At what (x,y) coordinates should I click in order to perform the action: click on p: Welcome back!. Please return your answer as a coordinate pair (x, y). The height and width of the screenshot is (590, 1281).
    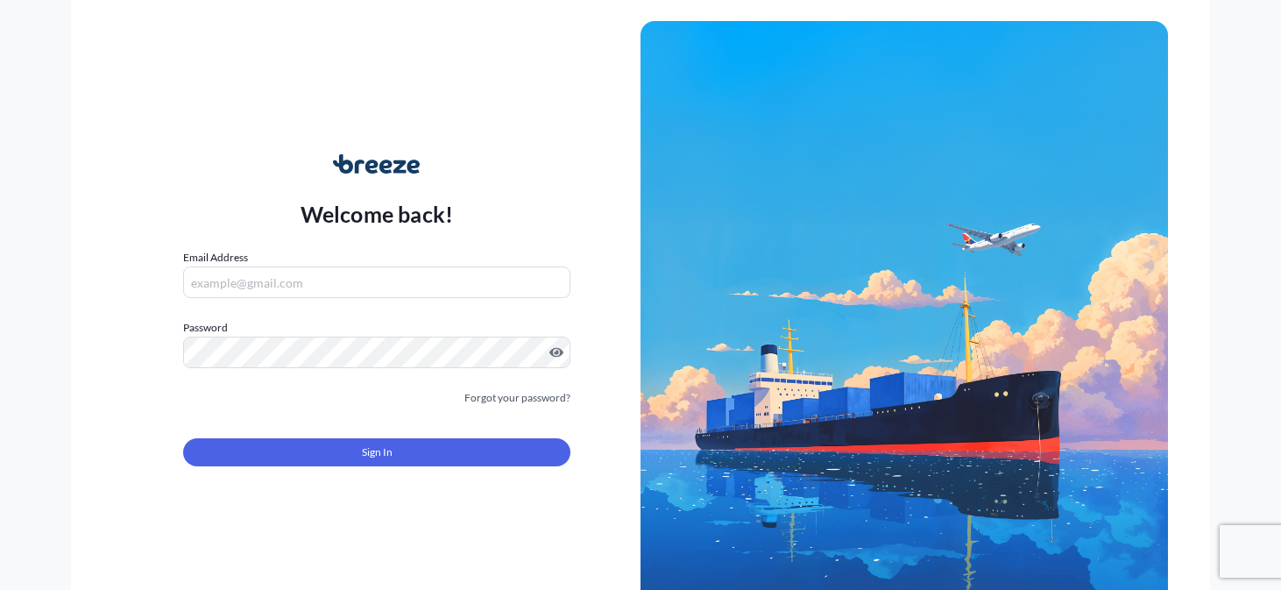
    Looking at the image, I should click on (377, 214).